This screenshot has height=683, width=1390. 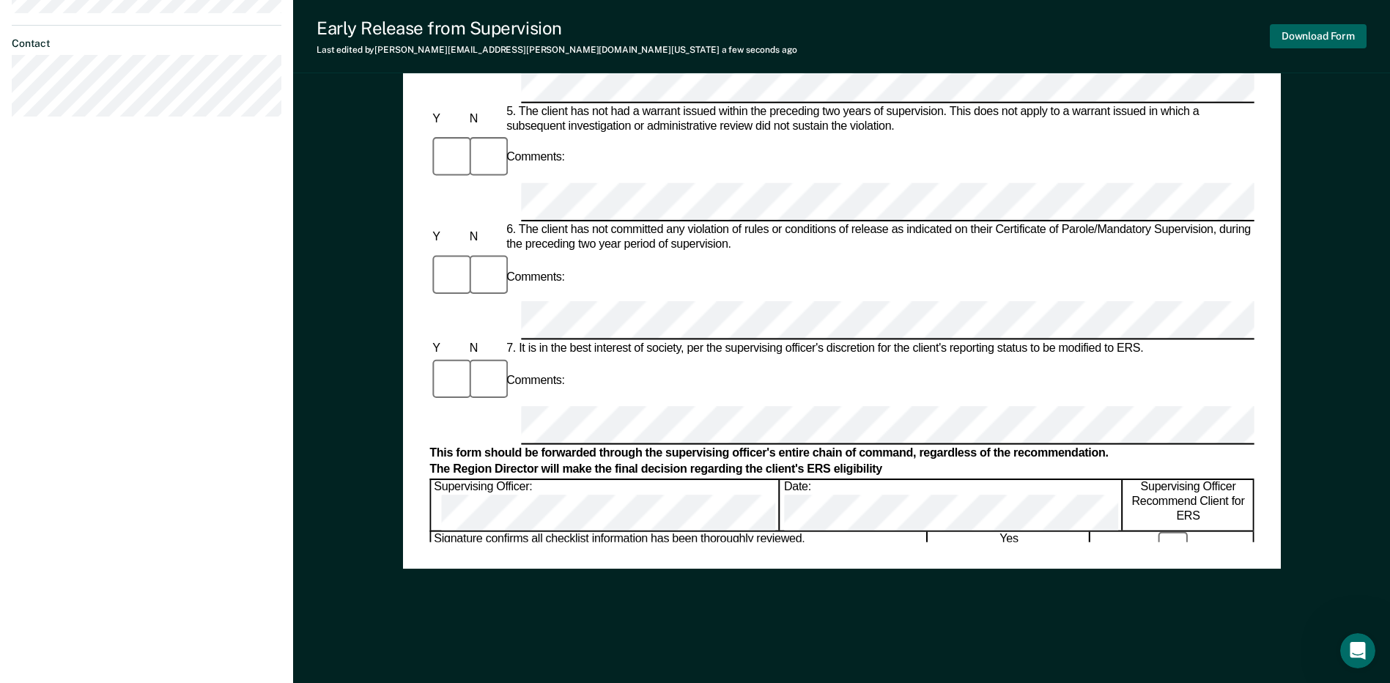 What do you see at coordinates (951, 505) in the screenshot?
I see `div: Date:` at bounding box center [951, 505].